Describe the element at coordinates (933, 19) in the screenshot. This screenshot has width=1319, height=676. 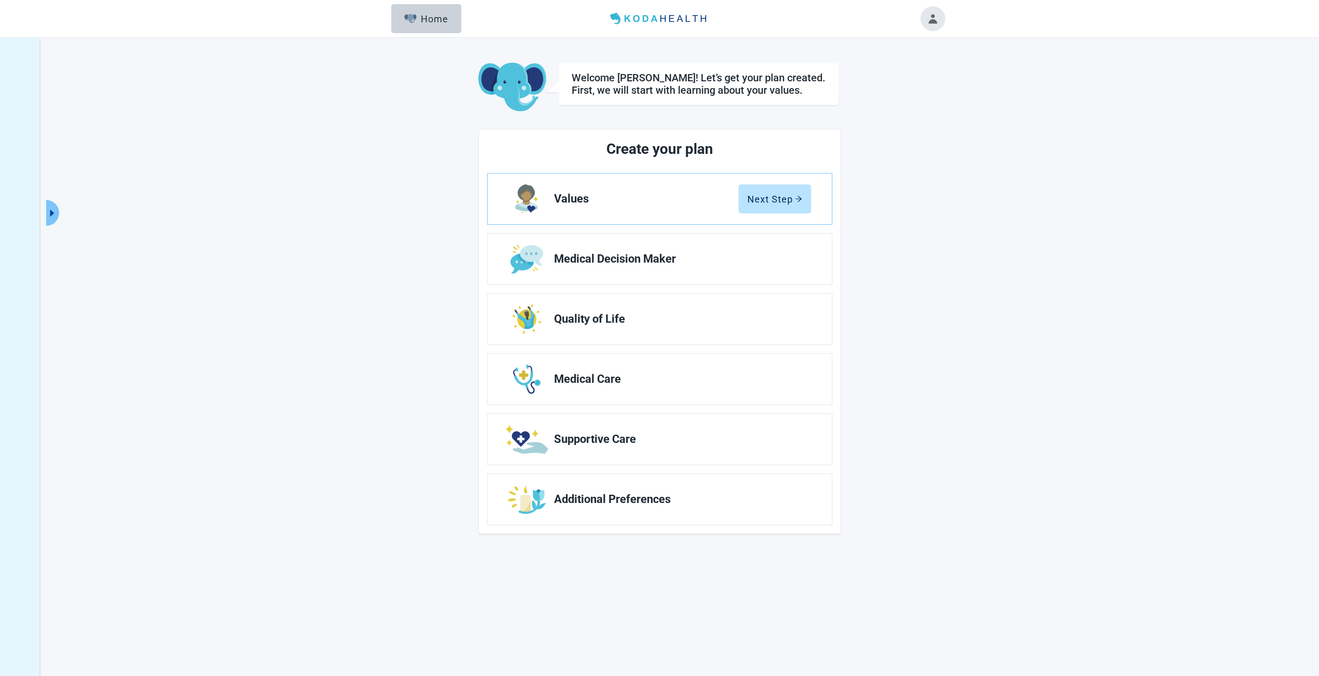
I see `button: Toggle account menu` at that location.